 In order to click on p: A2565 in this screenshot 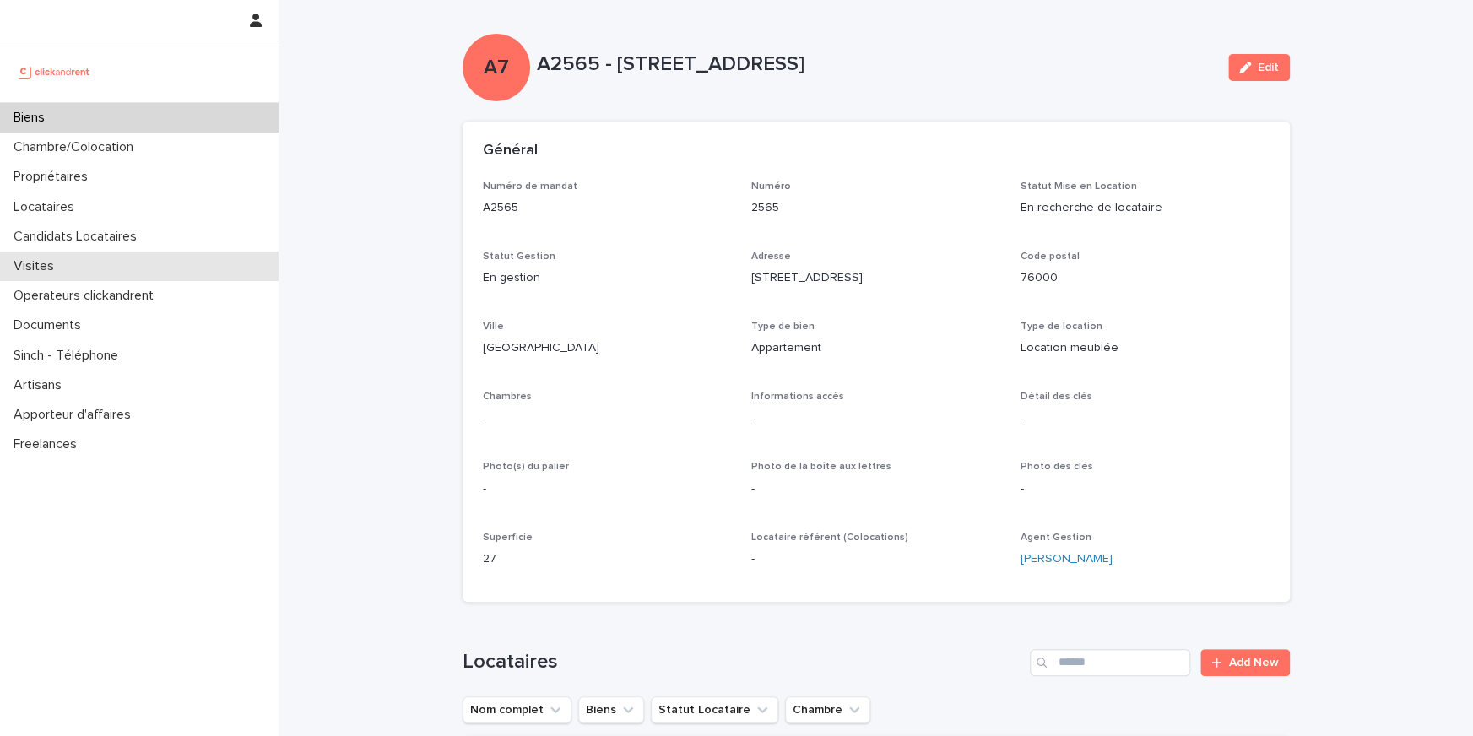, I will do `click(607, 208)`.